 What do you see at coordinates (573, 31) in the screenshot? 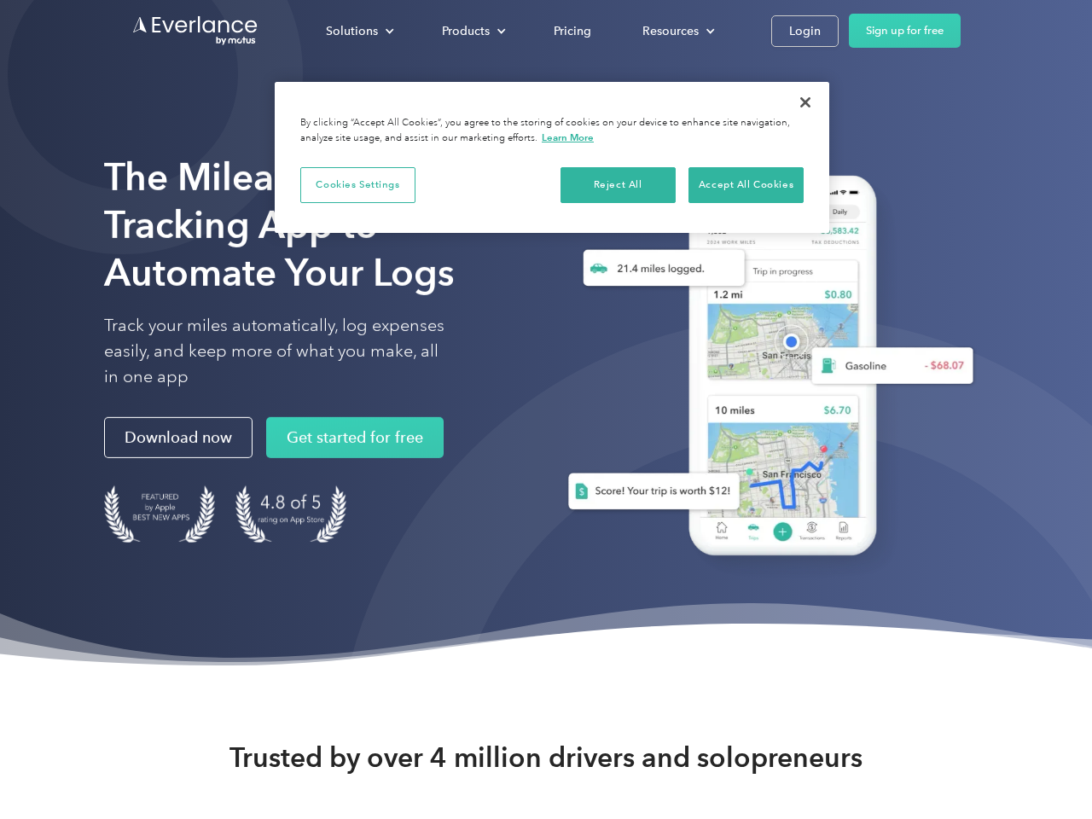
I see `div: Pricing` at bounding box center [573, 31].